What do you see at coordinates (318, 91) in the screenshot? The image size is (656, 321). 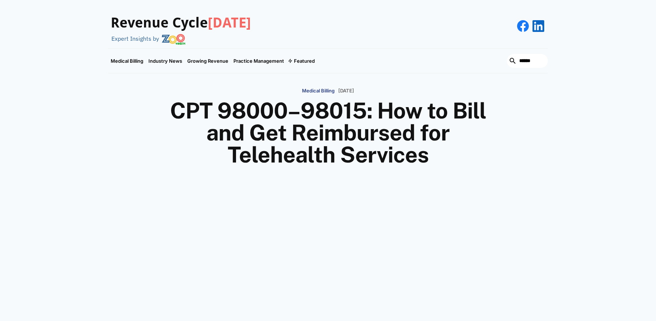 I see `p: Medical Billing` at bounding box center [318, 91].